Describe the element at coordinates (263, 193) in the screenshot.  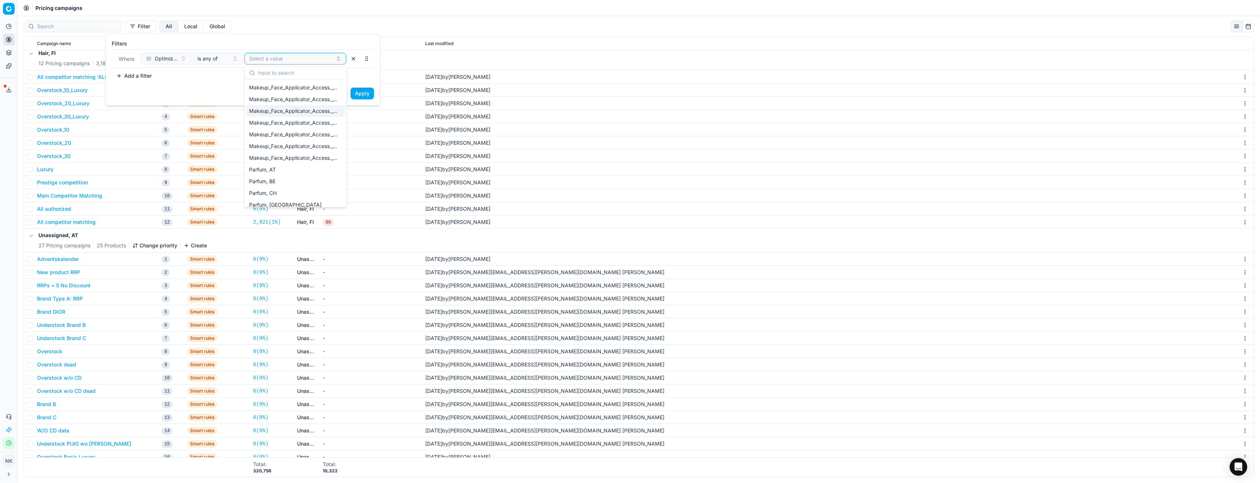
I see `span: Parfum, CH` at that location.